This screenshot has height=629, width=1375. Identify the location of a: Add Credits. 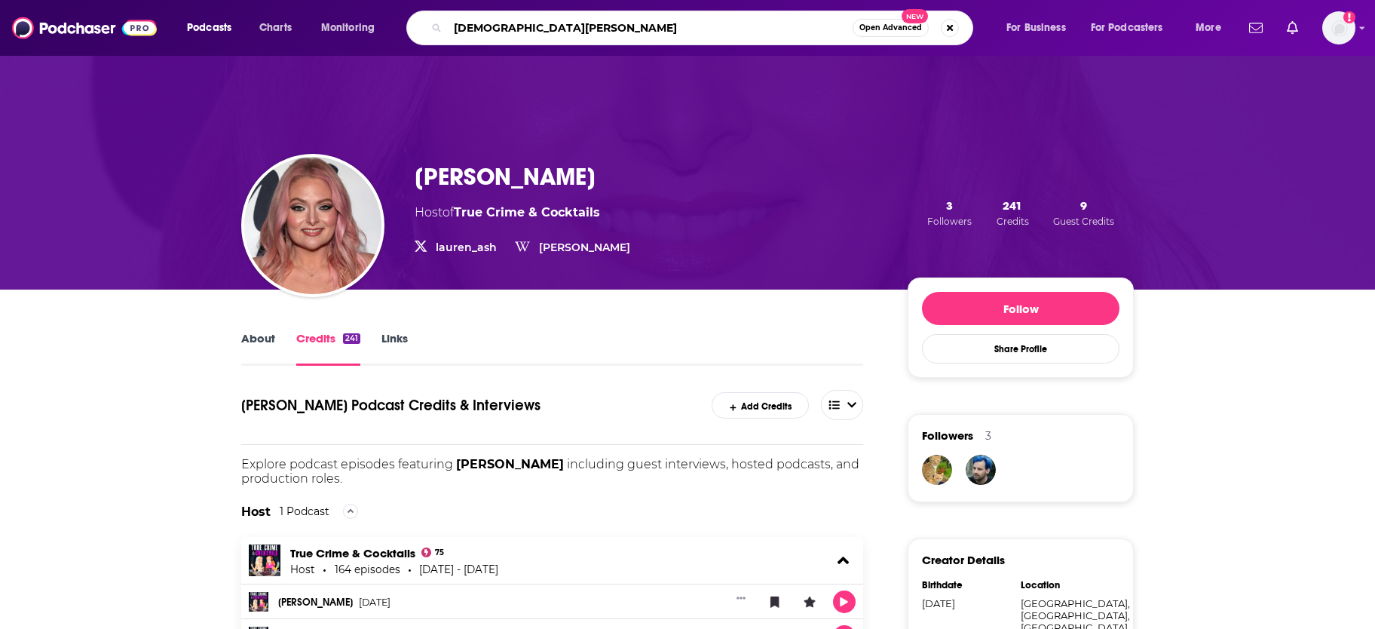
(760, 405).